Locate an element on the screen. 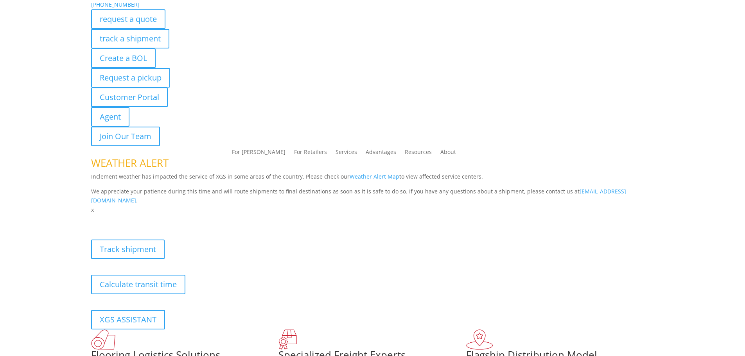 This screenshot has height=356, width=745. a: XGS ASSISTANT is located at coordinates (128, 320).